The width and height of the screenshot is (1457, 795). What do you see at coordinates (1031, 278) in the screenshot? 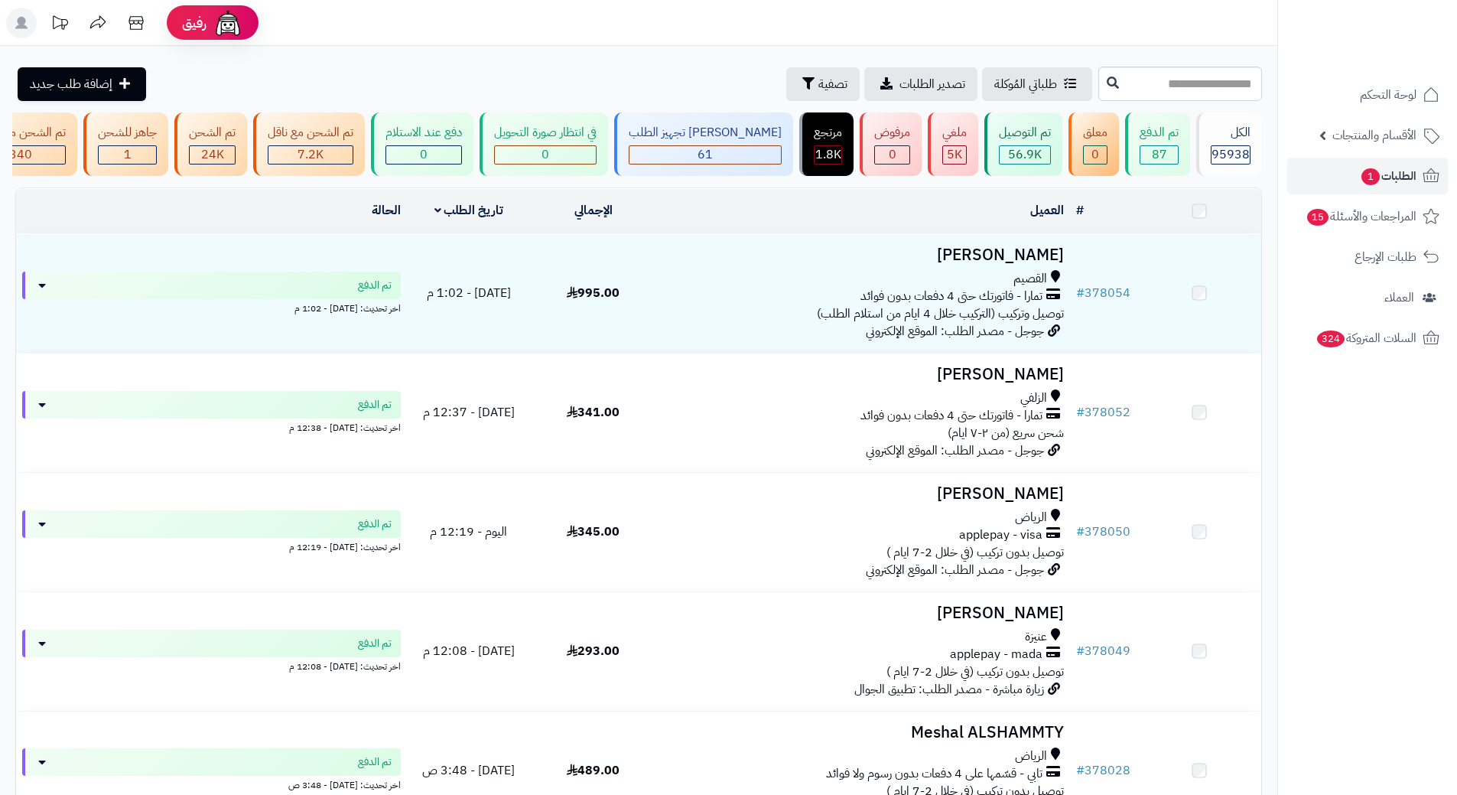
I see `span: القصيم` at bounding box center [1031, 278].